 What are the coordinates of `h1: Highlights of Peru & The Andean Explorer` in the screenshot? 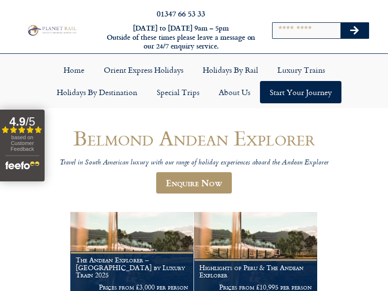 It's located at (256, 272).